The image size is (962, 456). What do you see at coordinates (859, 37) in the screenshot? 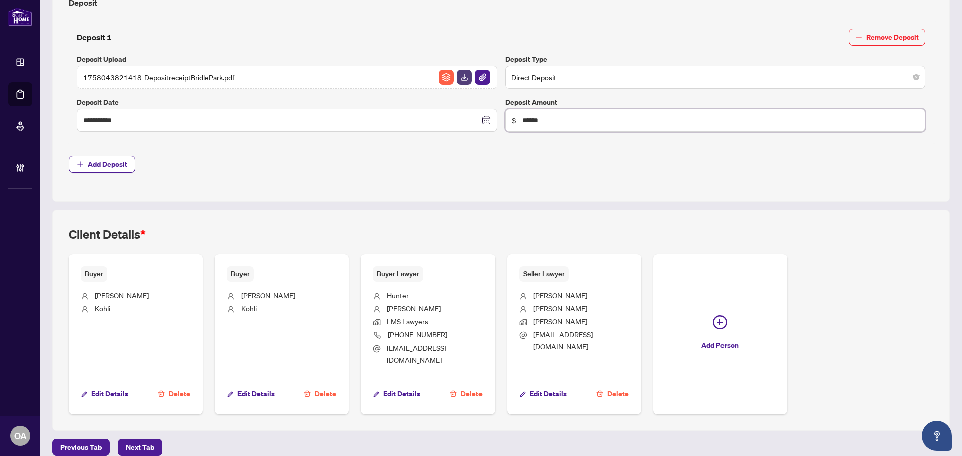
I see `span: minus` at bounding box center [859, 37].